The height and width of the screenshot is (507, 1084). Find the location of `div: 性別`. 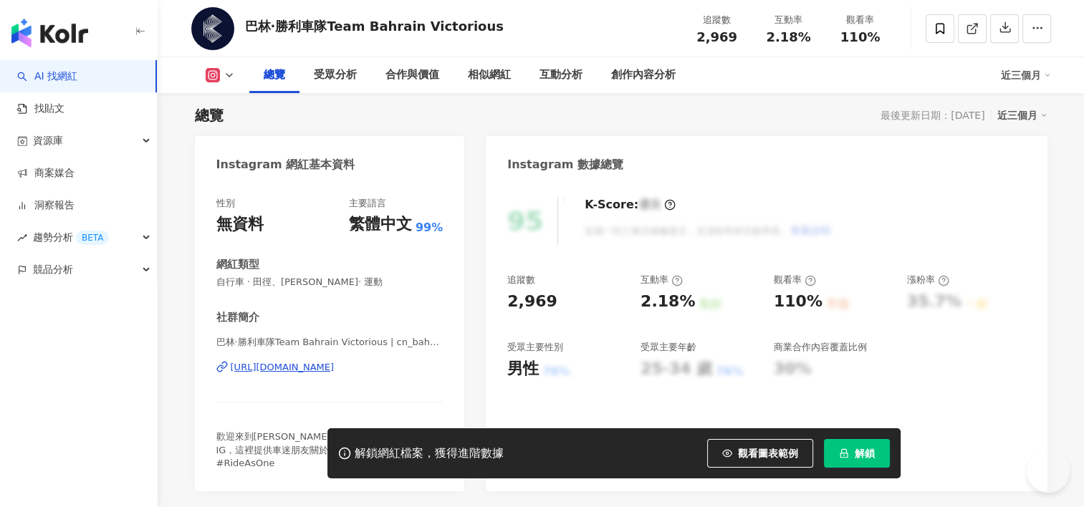

div: 性別 is located at coordinates (226, 204).